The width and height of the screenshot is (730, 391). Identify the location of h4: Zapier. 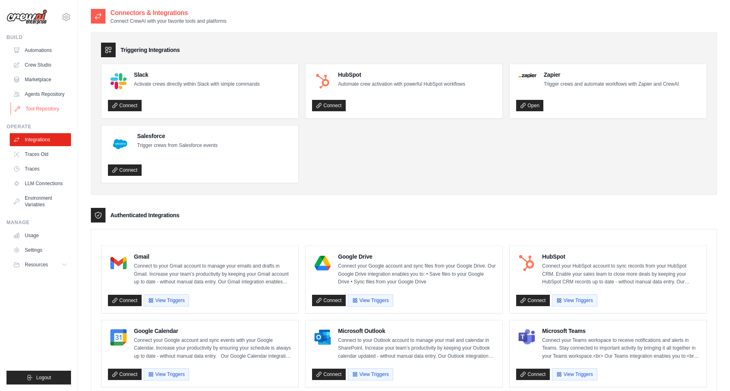
(611, 75).